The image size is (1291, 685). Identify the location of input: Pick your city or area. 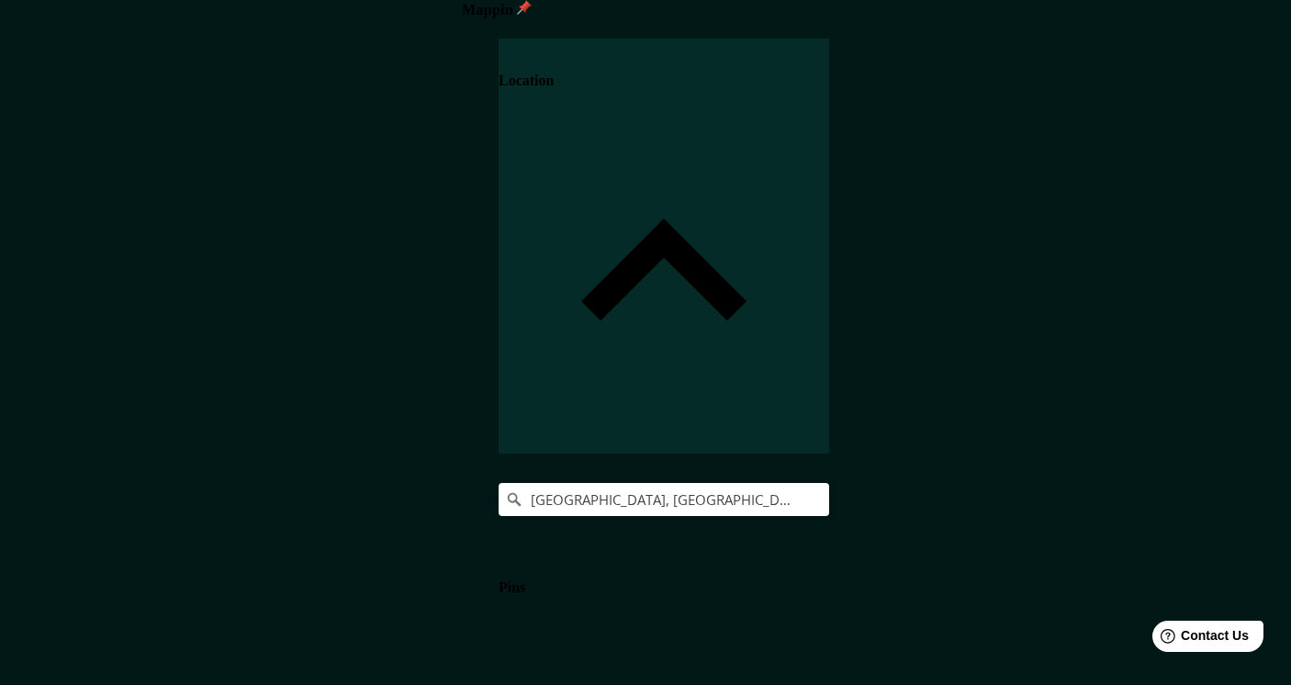
(664, 499).